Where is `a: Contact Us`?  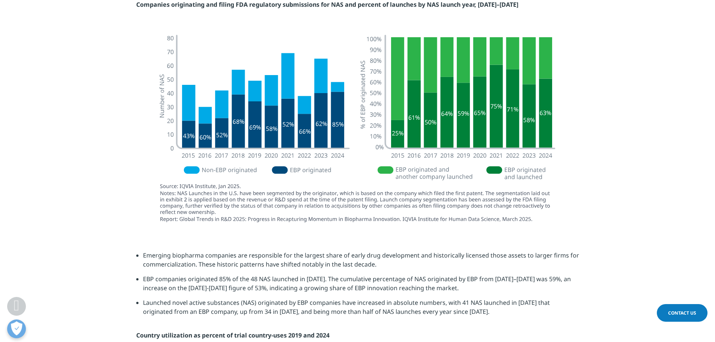 a: Contact Us is located at coordinates (682, 313).